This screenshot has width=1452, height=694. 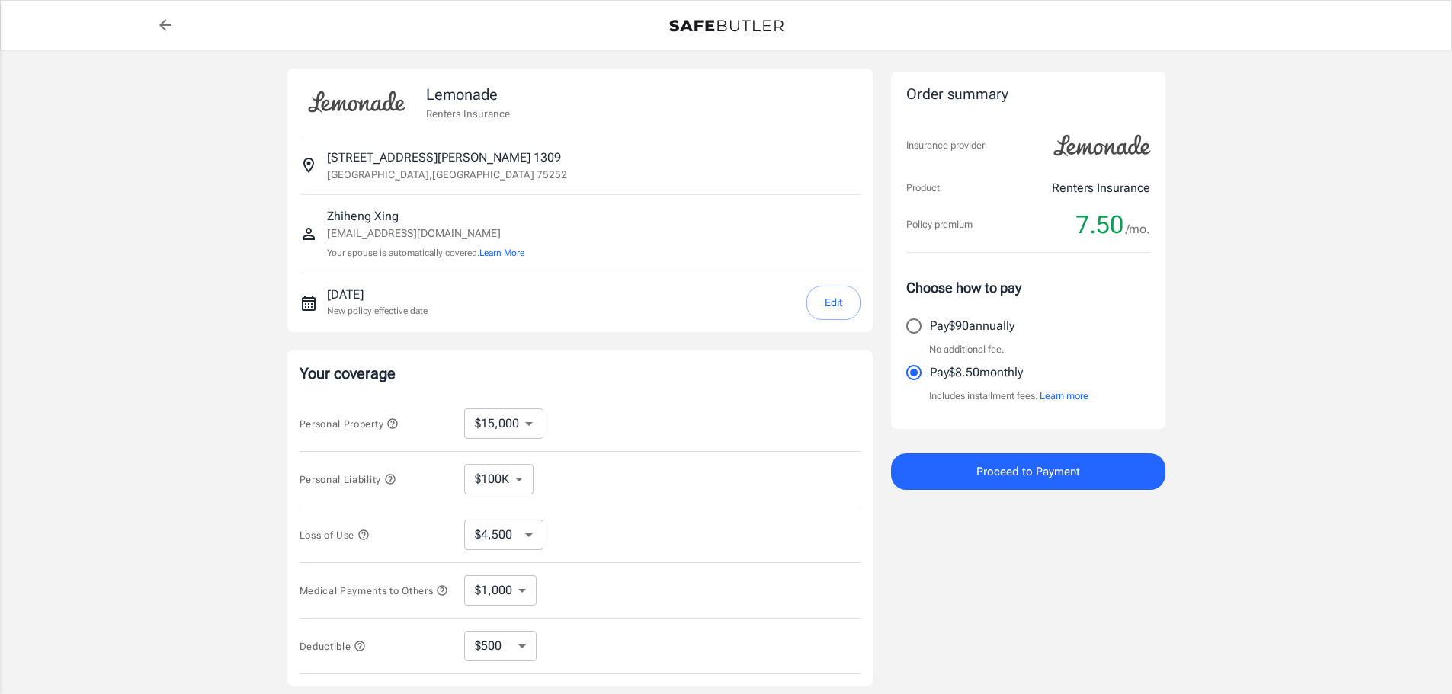 What do you see at coordinates (425, 253) in the screenshot?
I see `p: Your spouse is automatically covered.` at bounding box center [425, 253].